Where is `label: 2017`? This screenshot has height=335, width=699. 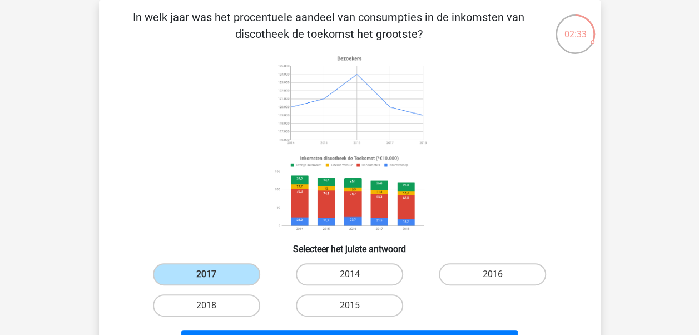
label: 2017 is located at coordinates (206, 274).